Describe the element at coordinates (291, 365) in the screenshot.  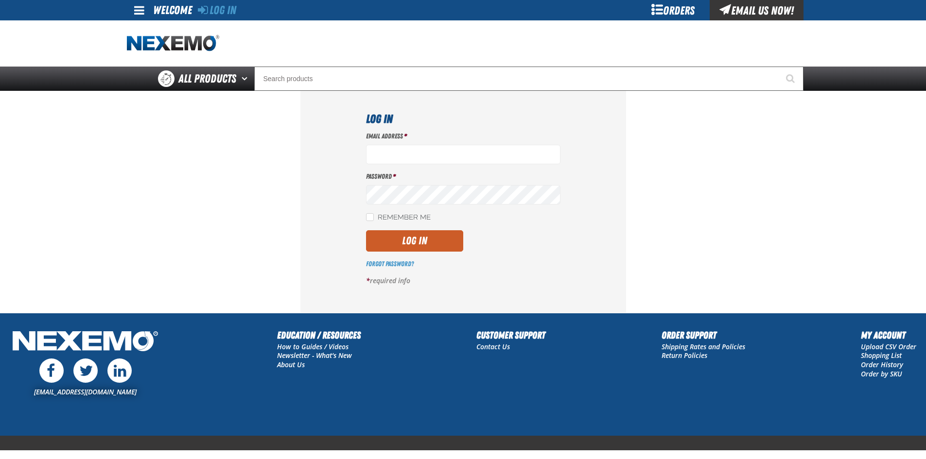
I see `a: About Us` at that location.